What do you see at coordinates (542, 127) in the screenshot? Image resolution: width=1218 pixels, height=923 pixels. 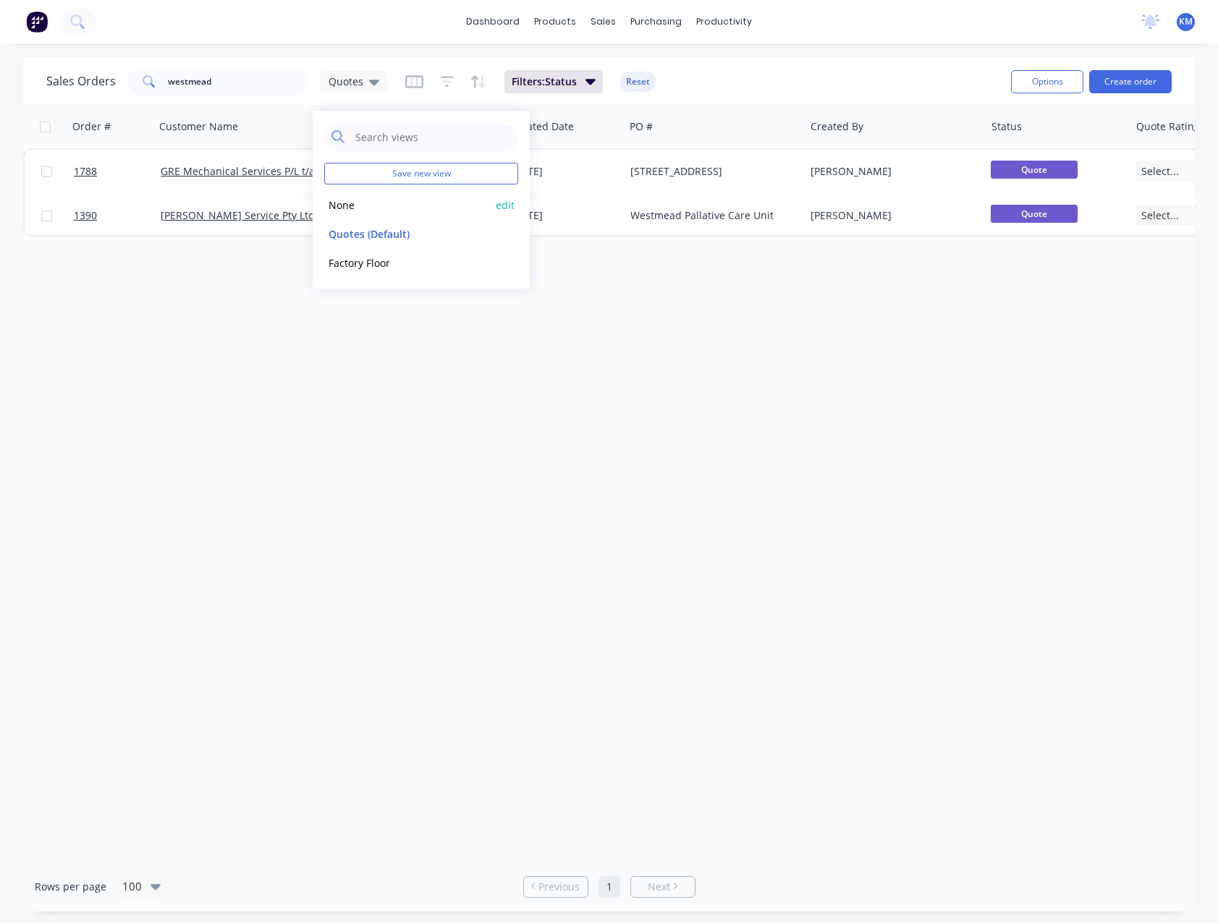 I see `div: Created Date` at bounding box center [542, 127].